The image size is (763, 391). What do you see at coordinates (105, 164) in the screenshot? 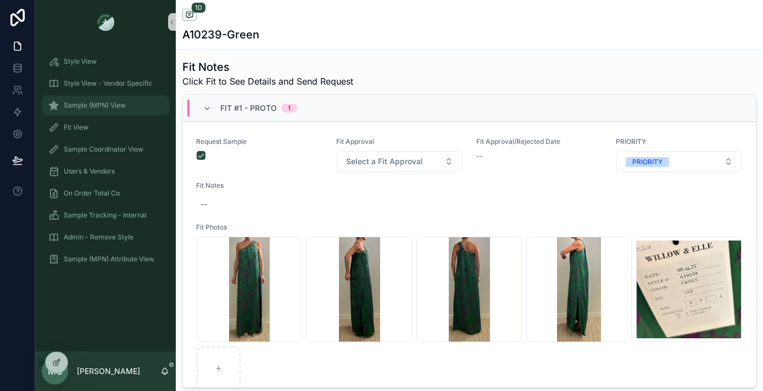
I see `div: scrollable content` at bounding box center [105, 164].